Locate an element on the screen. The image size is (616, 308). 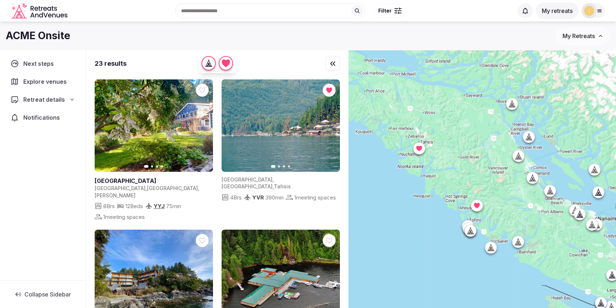
button: Collapse Sidebar is located at coordinates (43, 294).